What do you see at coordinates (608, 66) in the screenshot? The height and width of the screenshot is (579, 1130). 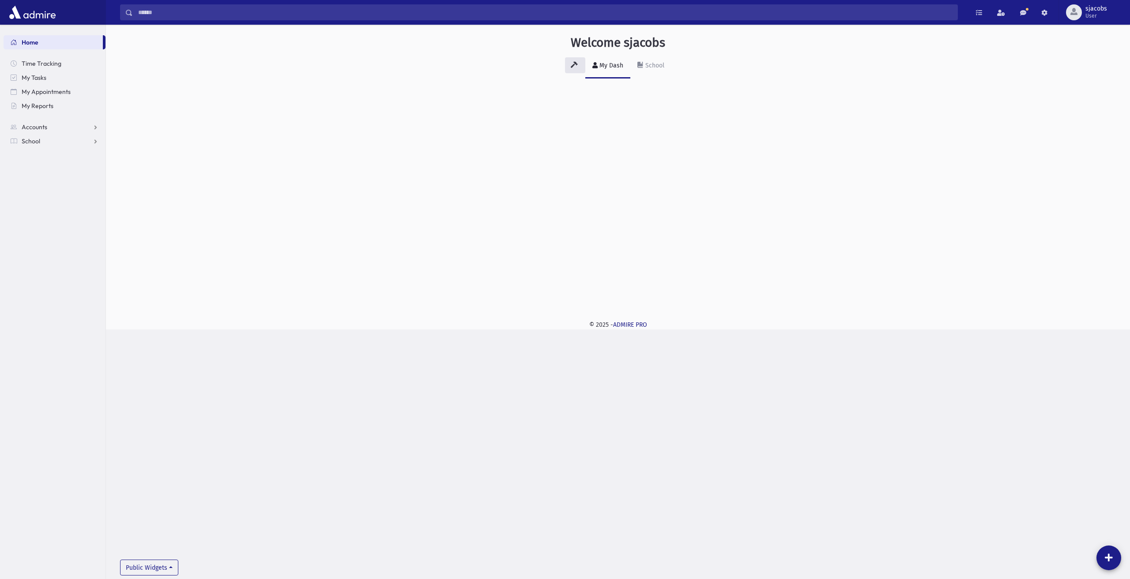 I see `a: My Dash` at bounding box center [608, 66].